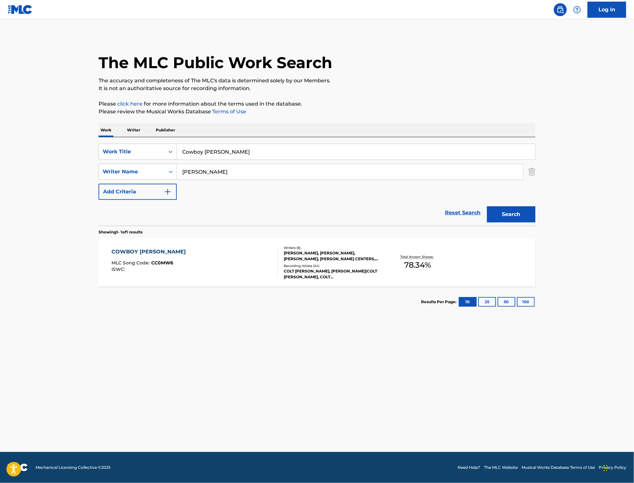 The width and height of the screenshot is (634, 483). What do you see at coordinates (468, 302) in the screenshot?
I see `button: 10` at bounding box center [468, 302].